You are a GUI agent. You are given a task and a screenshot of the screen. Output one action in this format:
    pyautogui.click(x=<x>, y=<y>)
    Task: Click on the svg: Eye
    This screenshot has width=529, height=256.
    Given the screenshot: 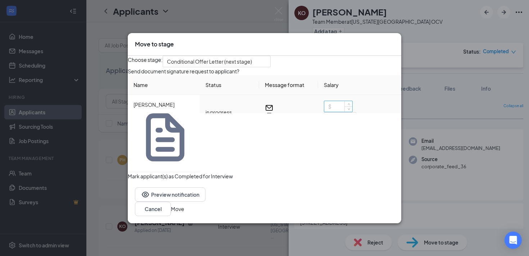 What is the action you would take?
    pyautogui.click(x=145, y=195)
    